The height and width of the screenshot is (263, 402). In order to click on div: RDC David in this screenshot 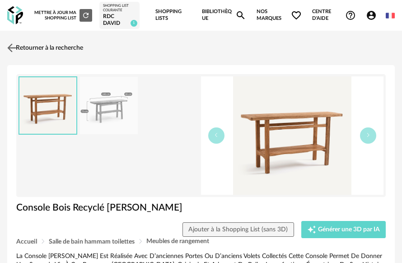, I will do `click(119, 20)`.